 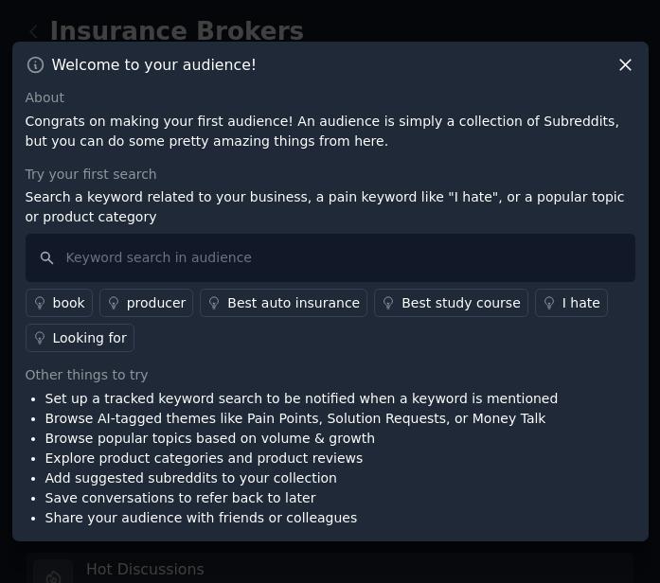 What do you see at coordinates (450, 303) in the screenshot?
I see `a: Best study course` at bounding box center [450, 303].